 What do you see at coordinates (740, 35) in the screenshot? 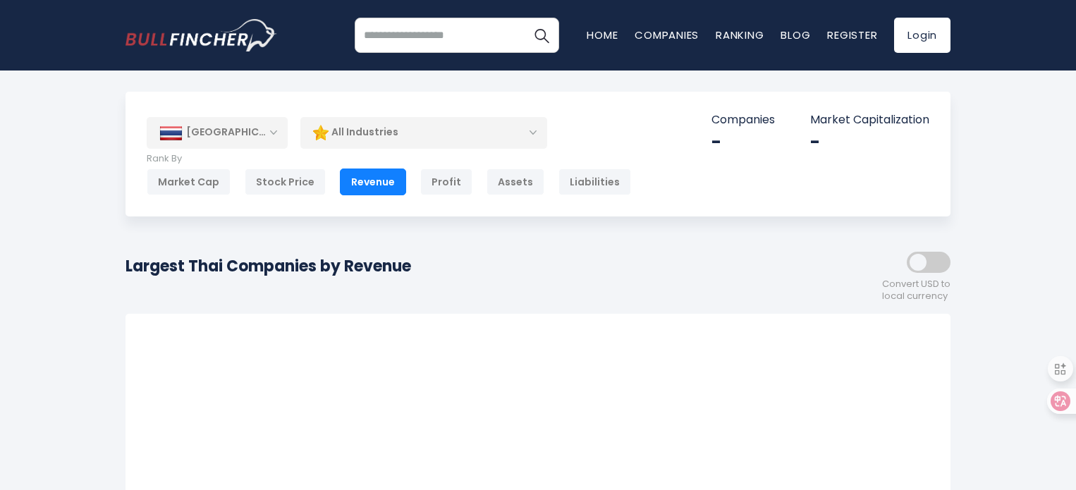
I see `a: Ranking` at bounding box center [740, 35].